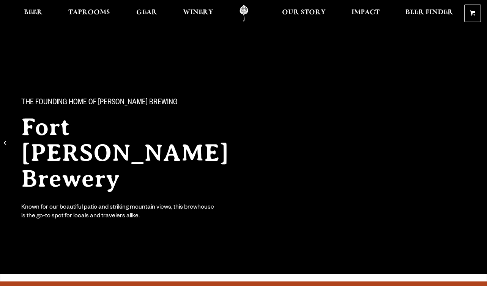 This screenshot has width=487, height=286. Describe the element at coordinates (429, 13) in the screenshot. I see `span: Beer Finder` at that location.